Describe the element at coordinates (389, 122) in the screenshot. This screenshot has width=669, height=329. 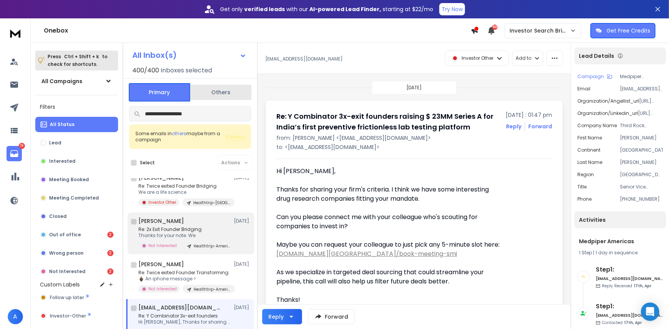
I see `h1: Re: Y Combinator 3x-exit founders raising $ 23MM Series A for India’s first preventive frictionle...` at that location.